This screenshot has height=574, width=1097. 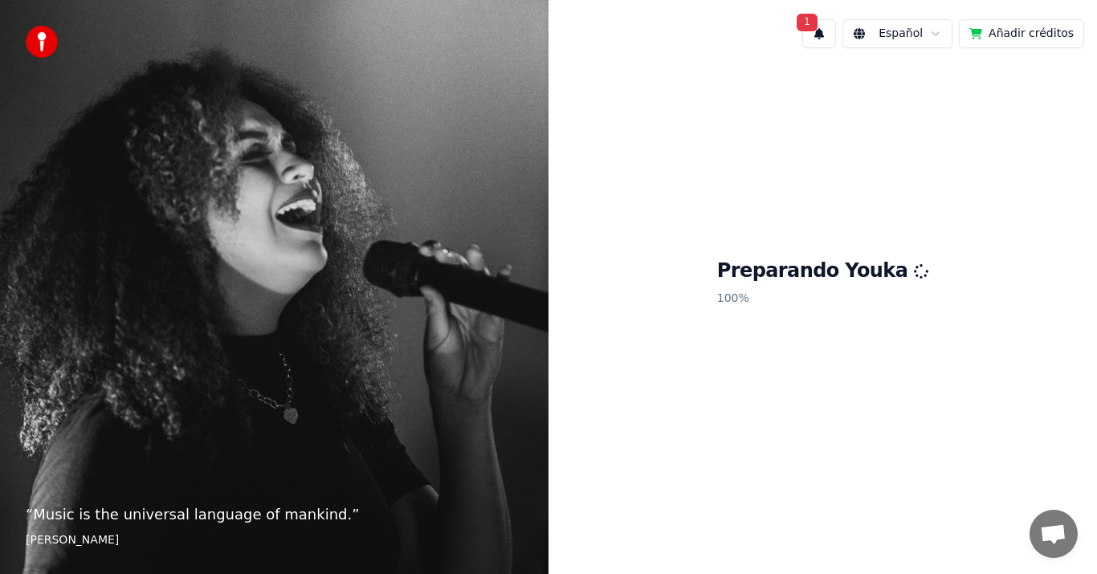 I want to click on p: 100 %, so click(x=823, y=299).